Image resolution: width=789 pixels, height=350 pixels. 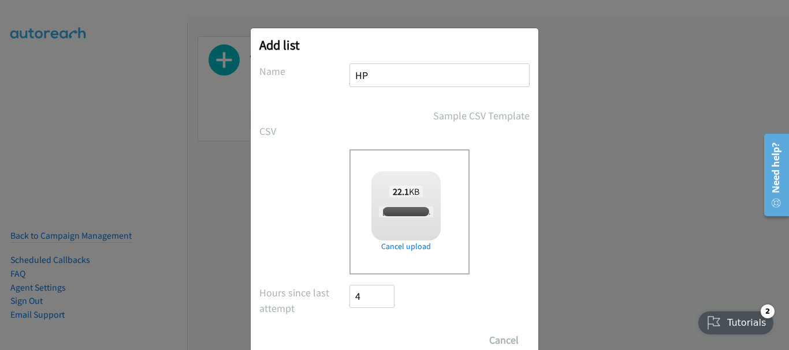 I want to click on h2: Add list, so click(x=394, y=45).